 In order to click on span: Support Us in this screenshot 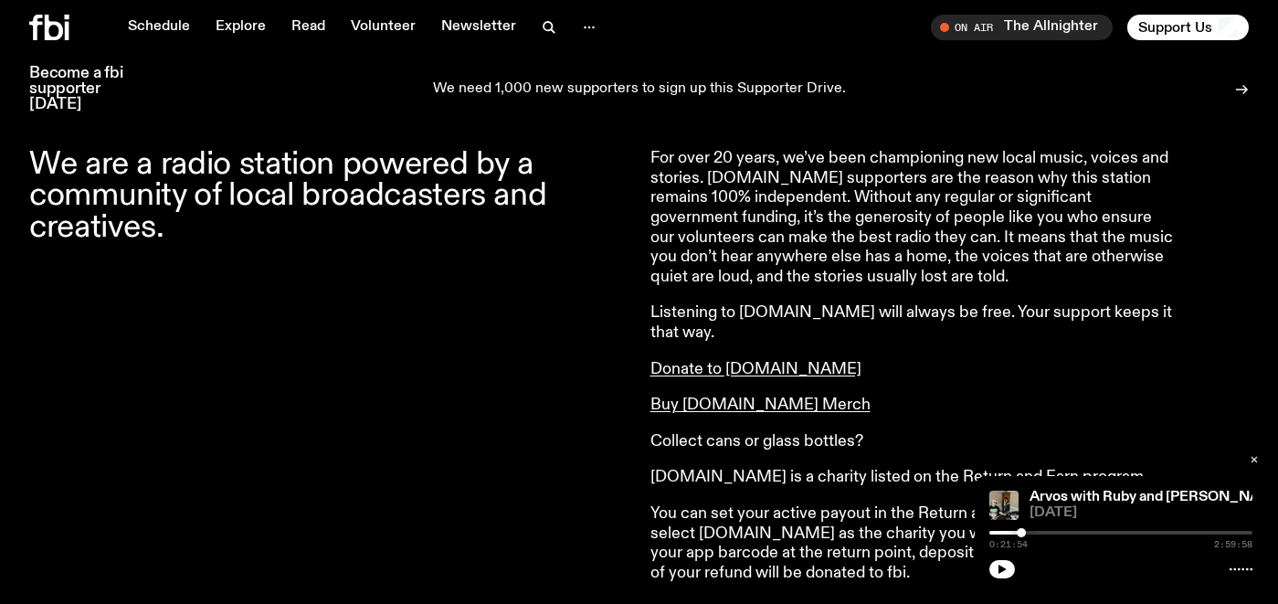, I will do `click(1174, 27)`.